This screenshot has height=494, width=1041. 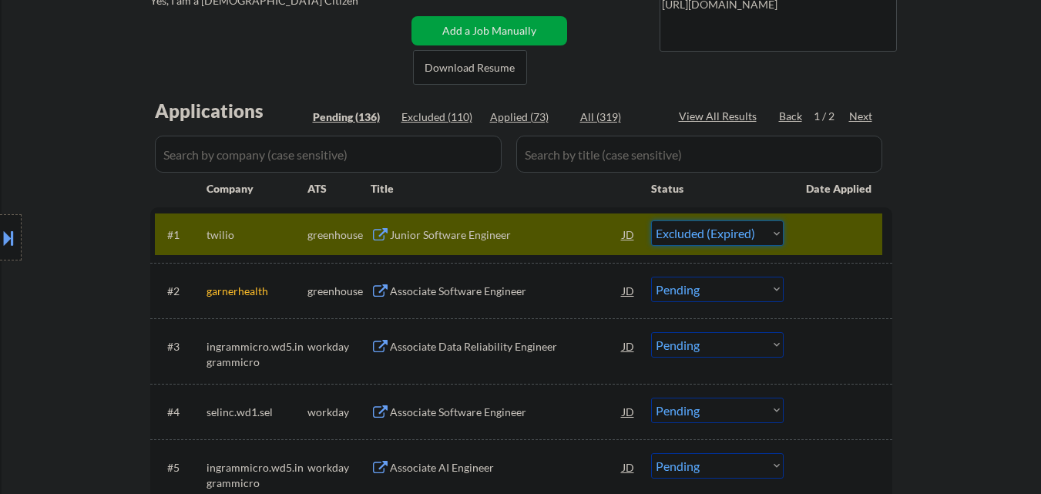 What do you see at coordinates (351, 117) in the screenshot?
I see `div: Pending (136)` at bounding box center [351, 117].